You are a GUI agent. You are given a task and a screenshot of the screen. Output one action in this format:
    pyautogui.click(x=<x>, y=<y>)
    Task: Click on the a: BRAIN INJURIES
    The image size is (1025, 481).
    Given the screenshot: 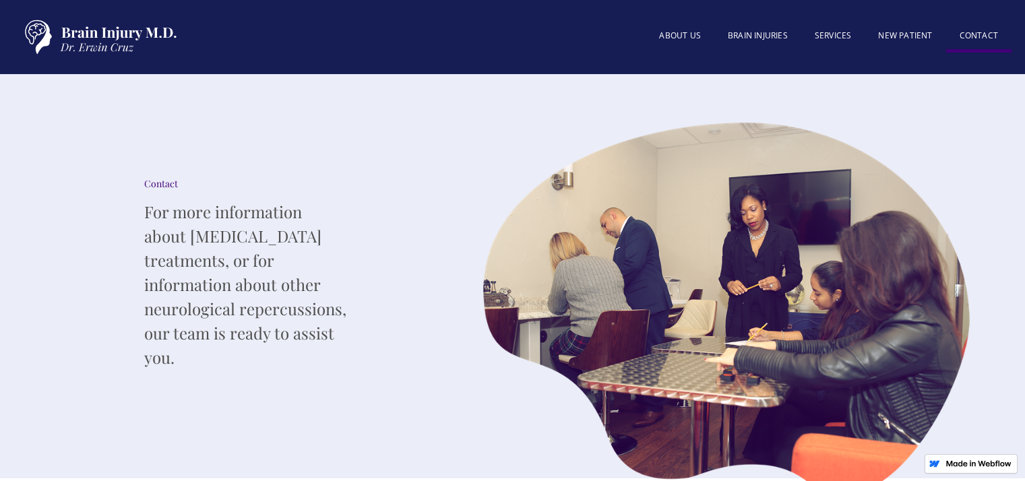 What is the action you would take?
    pyautogui.click(x=758, y=36)
    